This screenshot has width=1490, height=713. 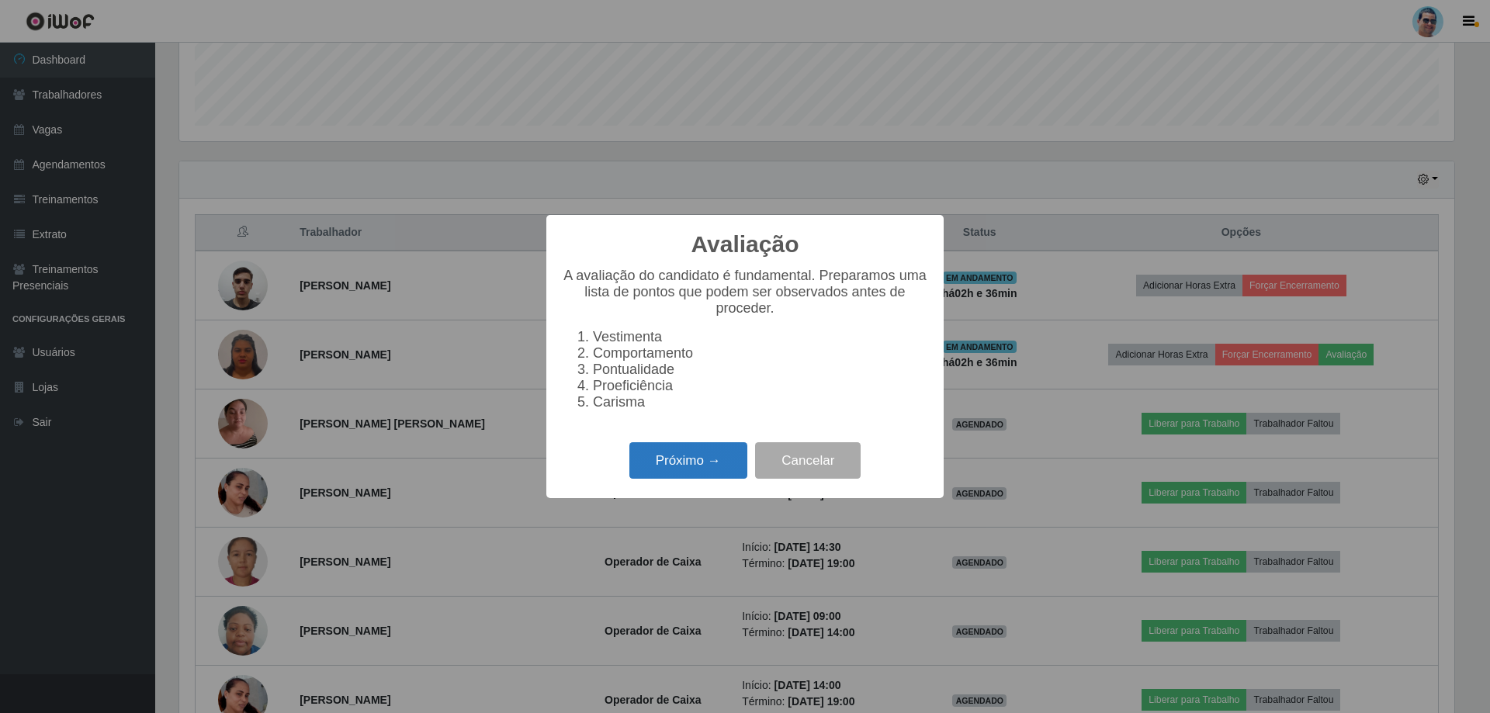 What do you see at coordinates (760, 386) in the screenshot?
I see `li: Proeficiência` at bounding box center [760, 386].